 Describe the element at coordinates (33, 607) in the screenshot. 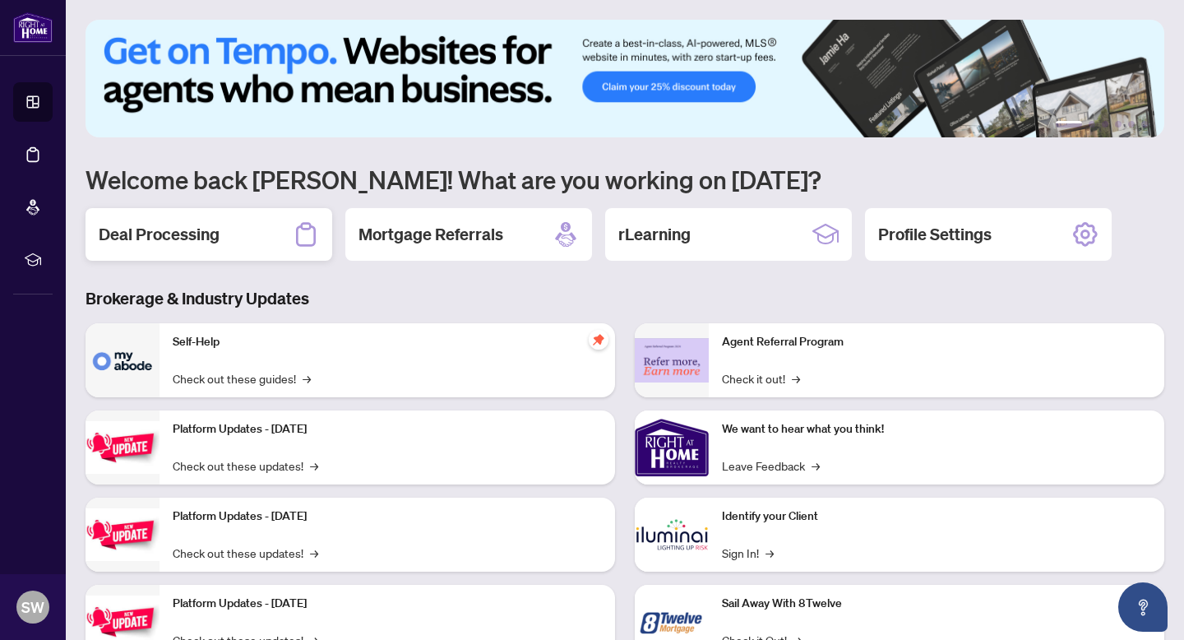

I see `span: SW` at that location.